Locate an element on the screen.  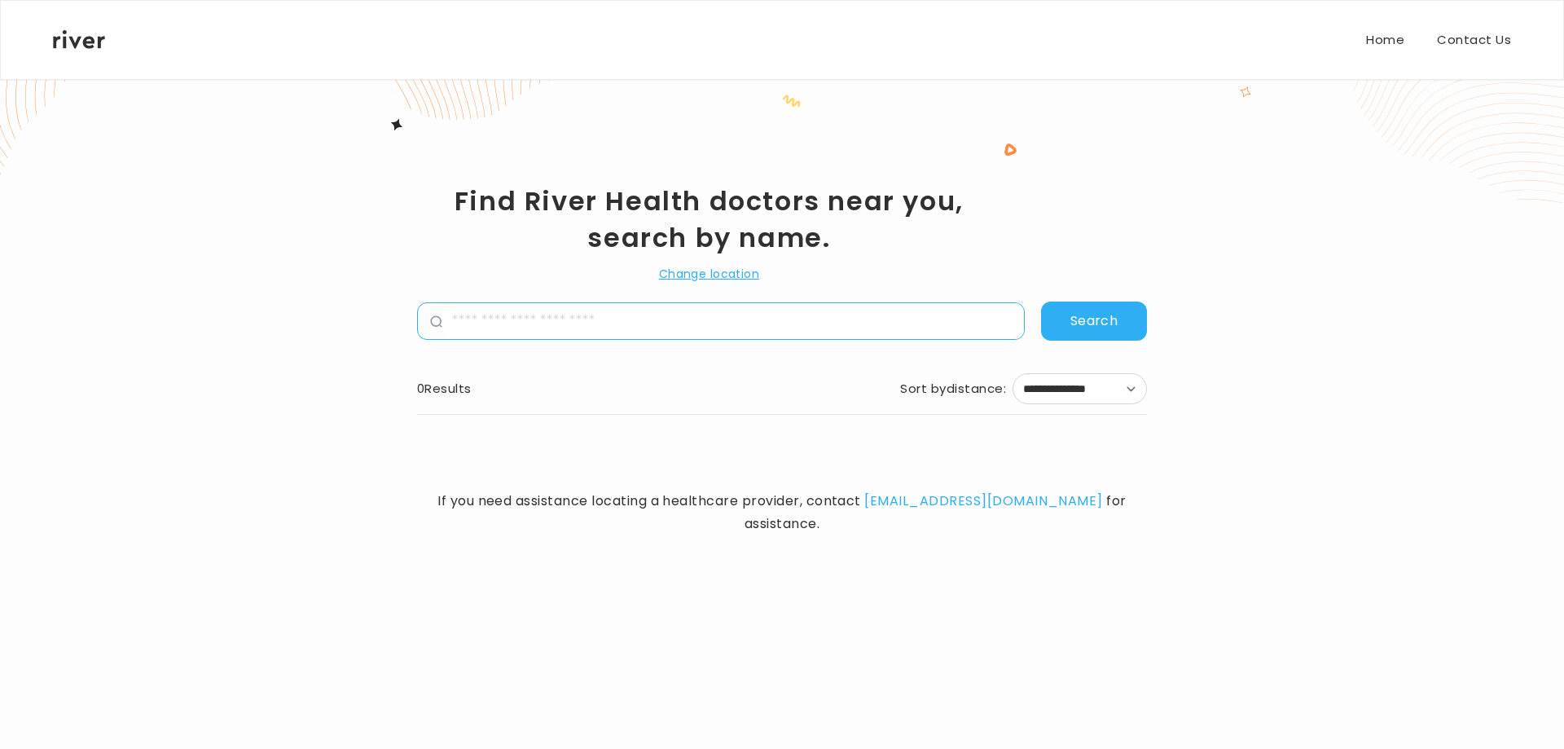
span: If you need assistance locating a healthcare provider, contact for assistance. is located at coordinates (782, 512).